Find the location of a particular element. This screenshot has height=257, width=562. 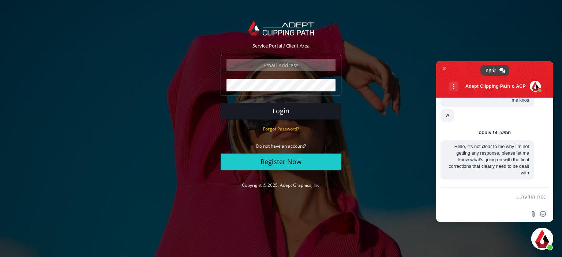

a: שִׂיחָה is located at coordinates (495, 70).